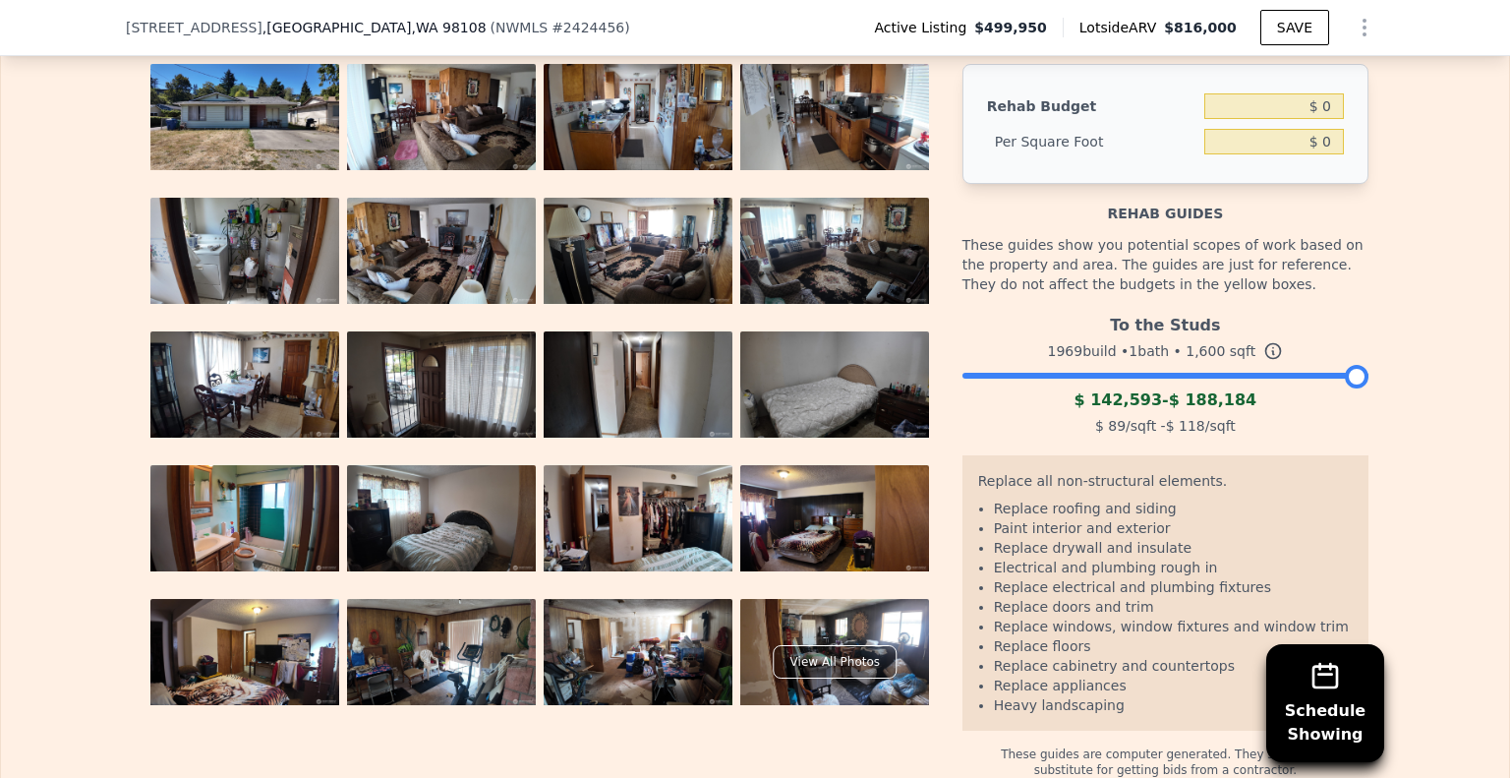 Image resolution: width=1510 pixels, height=778 pixels. I want to click on li: Replace windows, window fixtures and window trim, so click(1173, 626).